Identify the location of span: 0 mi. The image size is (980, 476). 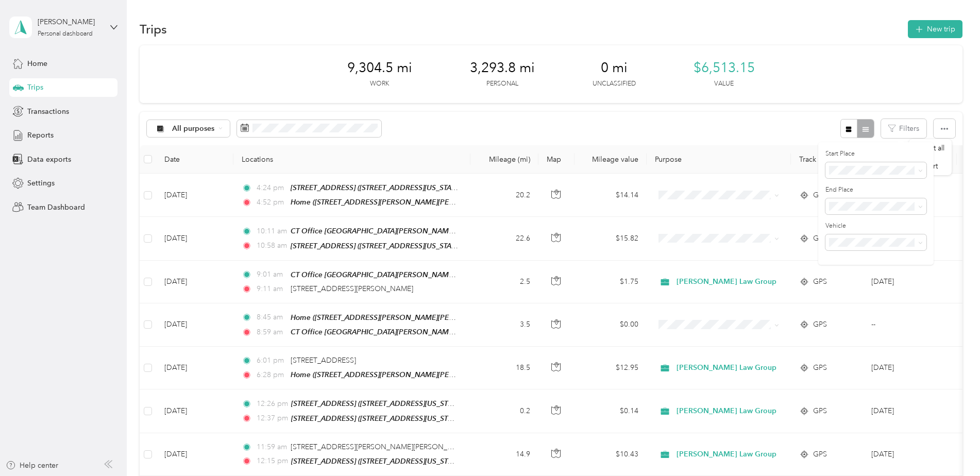
(614, 68).